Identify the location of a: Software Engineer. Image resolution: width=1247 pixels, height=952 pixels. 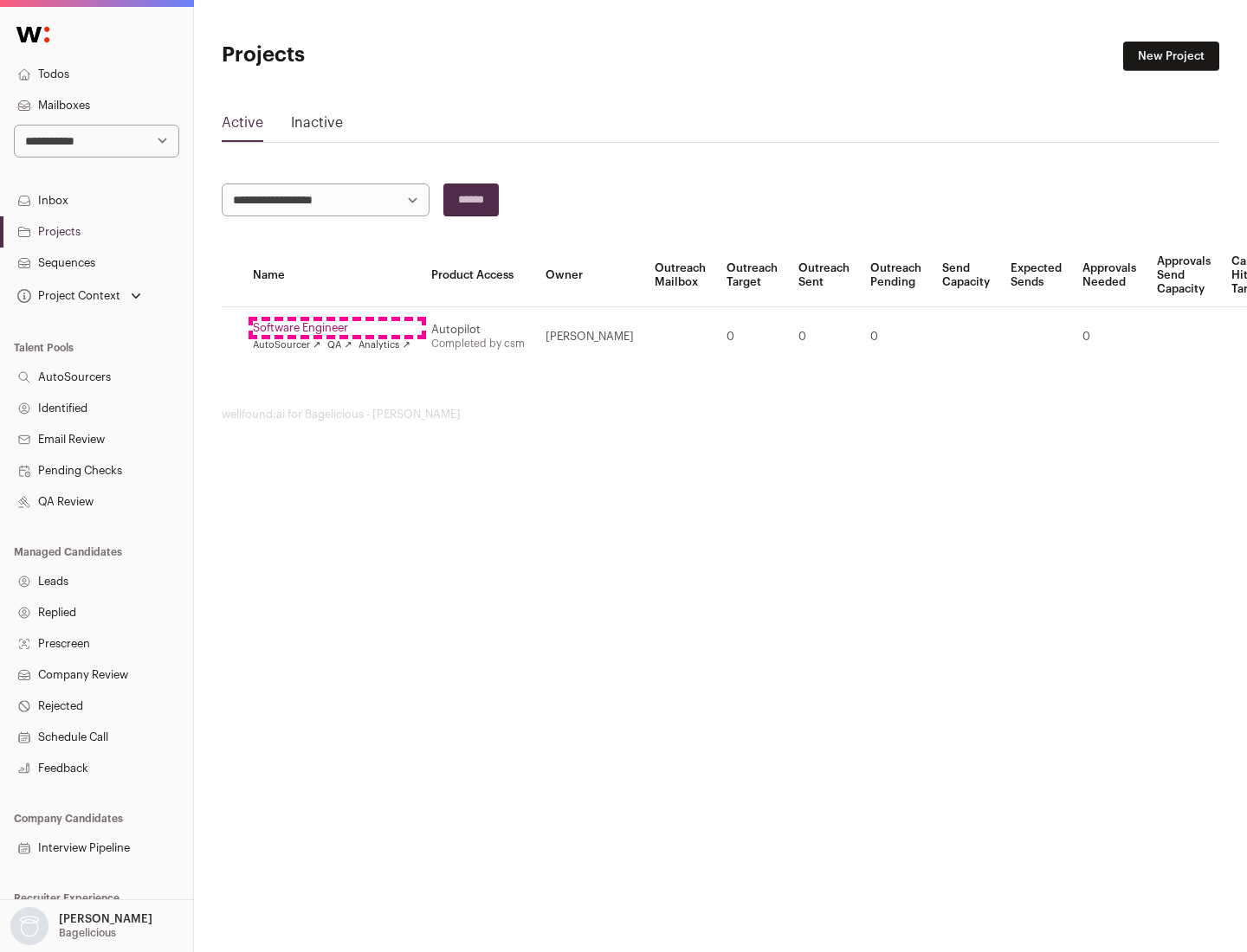
(331, 328).